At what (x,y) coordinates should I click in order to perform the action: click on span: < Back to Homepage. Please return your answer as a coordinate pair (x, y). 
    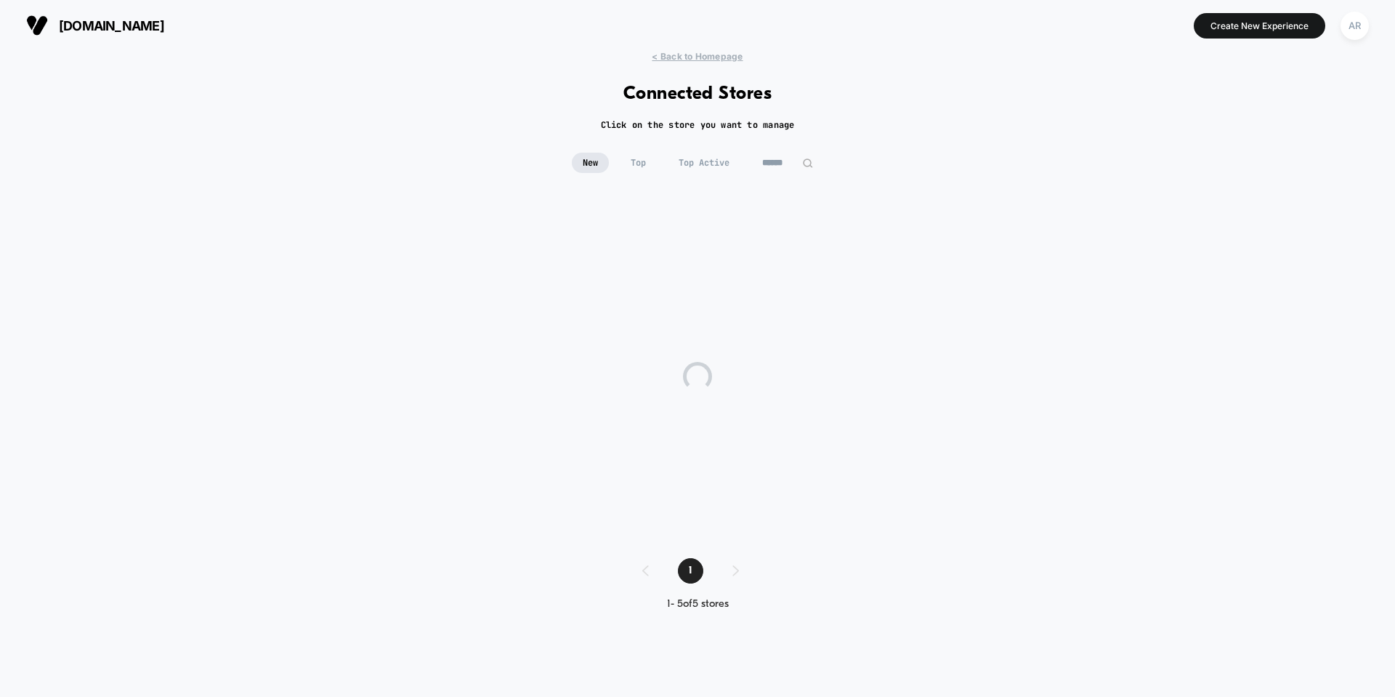
    Looking at the image, I should click on (697, 56).